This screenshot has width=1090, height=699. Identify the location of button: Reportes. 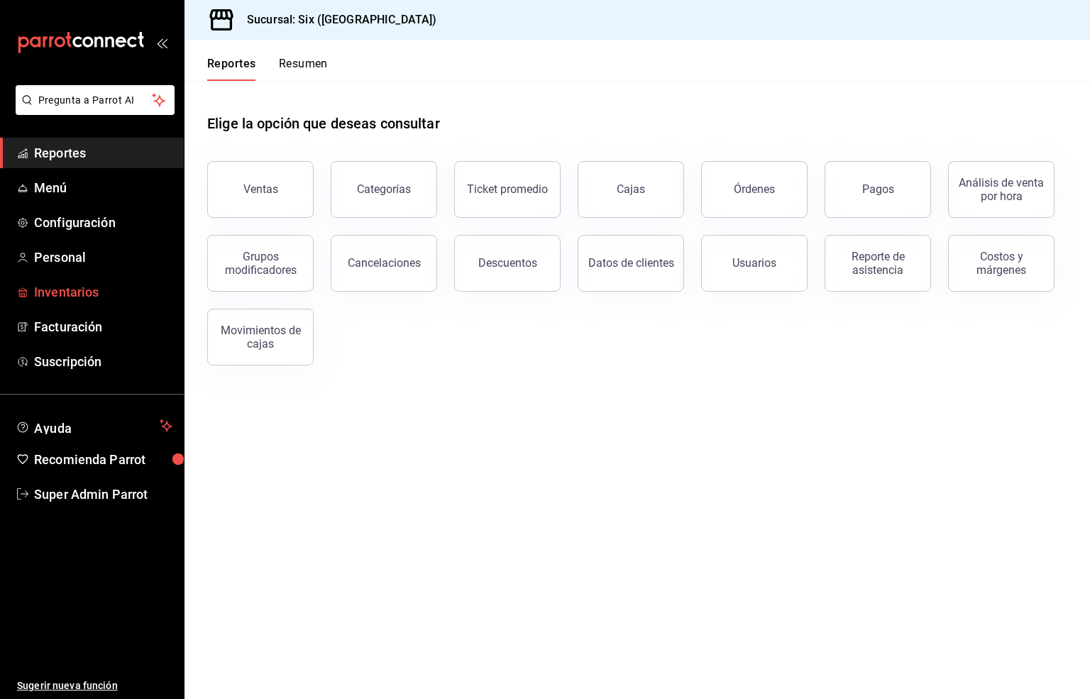
(231, 69).